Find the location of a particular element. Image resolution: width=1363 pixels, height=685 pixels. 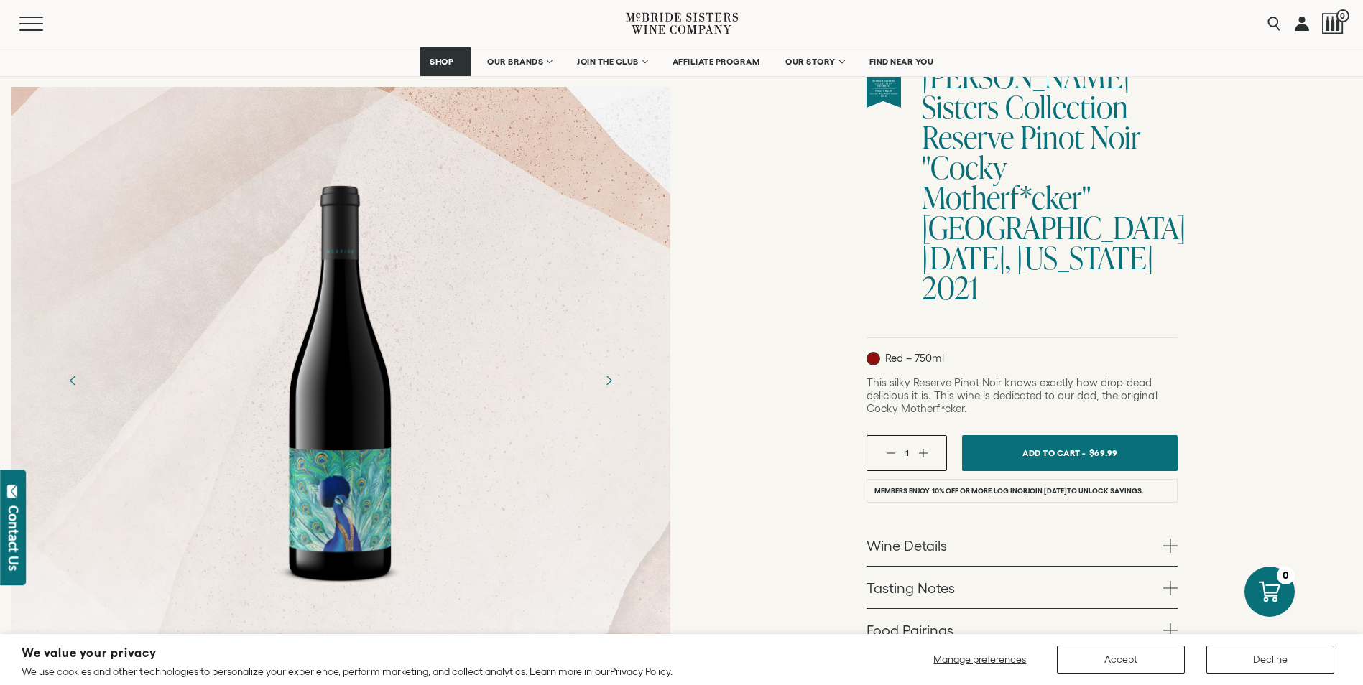

span: Add To Cart - is located at coordinates (1054, 453).